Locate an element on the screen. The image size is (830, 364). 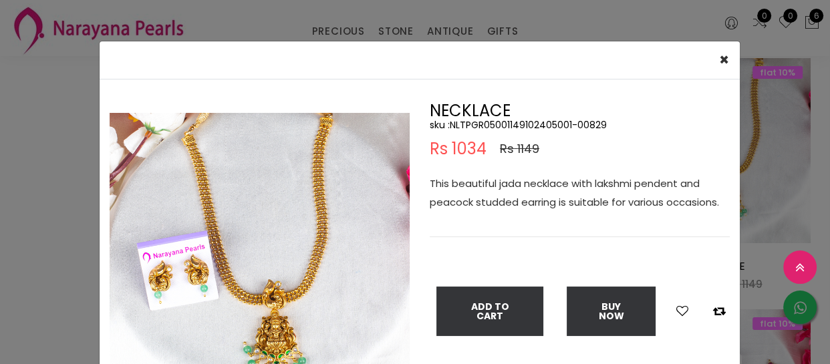
p: This beautiful jada necklace with lakshmi pendent and peacock studded earring is suitable for var... is located at coordinates (579, 193).